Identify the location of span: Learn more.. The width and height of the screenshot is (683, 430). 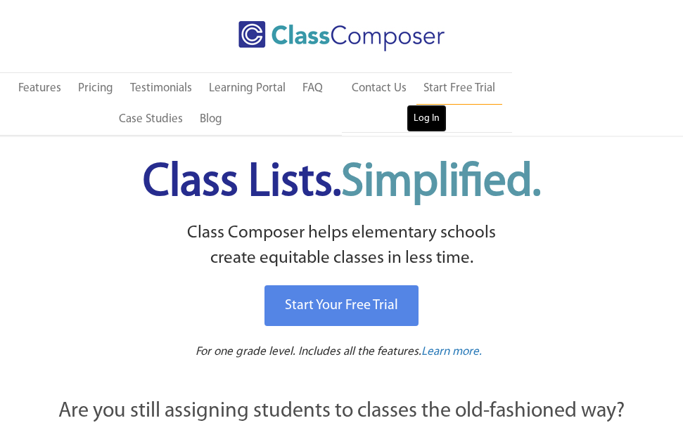
(451, 351).